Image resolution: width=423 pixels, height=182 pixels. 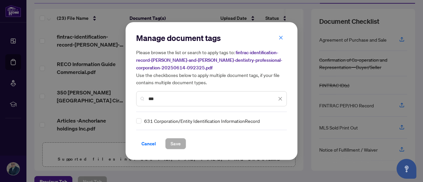 I want to click on h5: Please browse the list or search to apply tags to: Use the checkboxes below to apply multiple doc..., so click(x=211, y=67).